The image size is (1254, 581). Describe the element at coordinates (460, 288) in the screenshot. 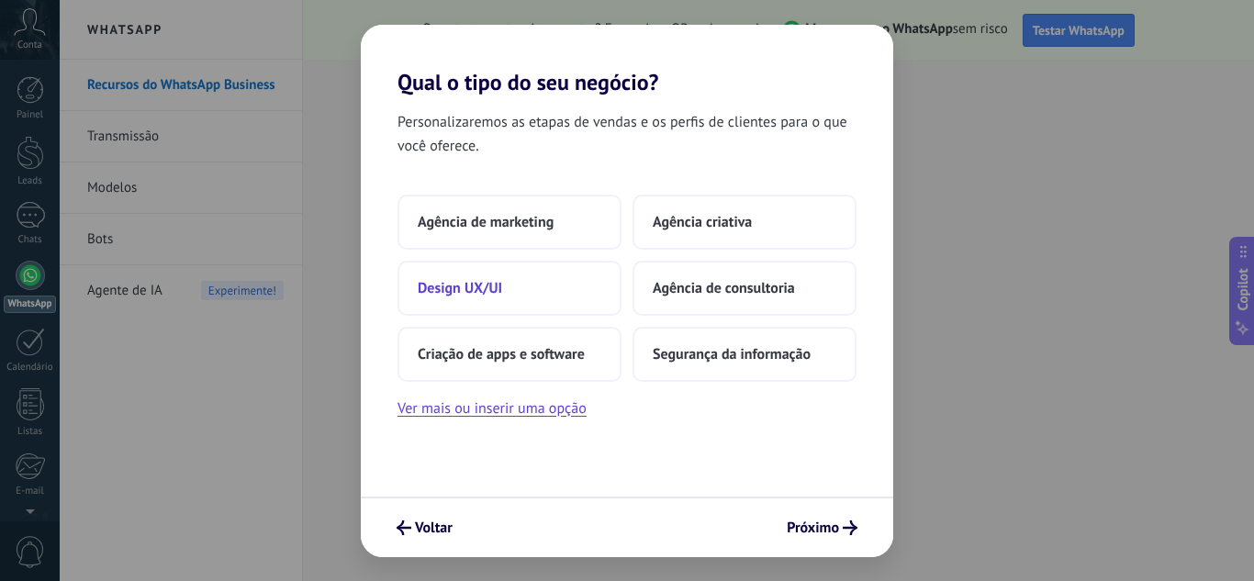

I see `span: Design UX/UI` at that location.